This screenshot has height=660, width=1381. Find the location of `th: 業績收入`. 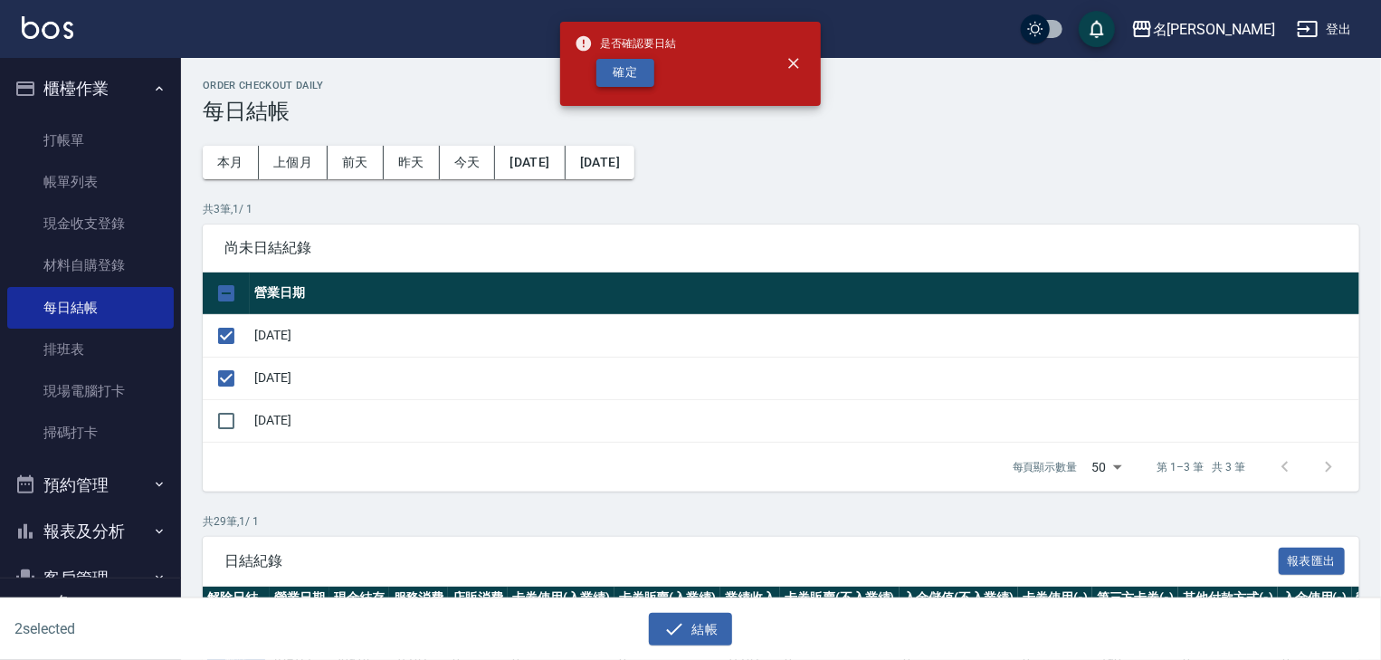

th: 業績收入 is located at coordinates (750, 598).